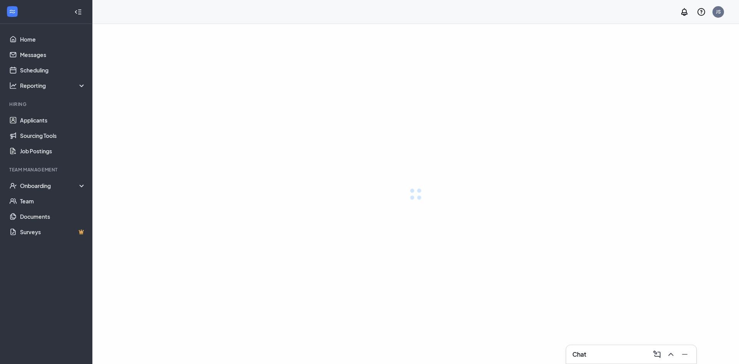 The width and height of the screenshot is (739, 364). What do you see at coordinates (13, 186) in the screenshot?
I see `svg: UserCheck` at bounding box center [13, 186].